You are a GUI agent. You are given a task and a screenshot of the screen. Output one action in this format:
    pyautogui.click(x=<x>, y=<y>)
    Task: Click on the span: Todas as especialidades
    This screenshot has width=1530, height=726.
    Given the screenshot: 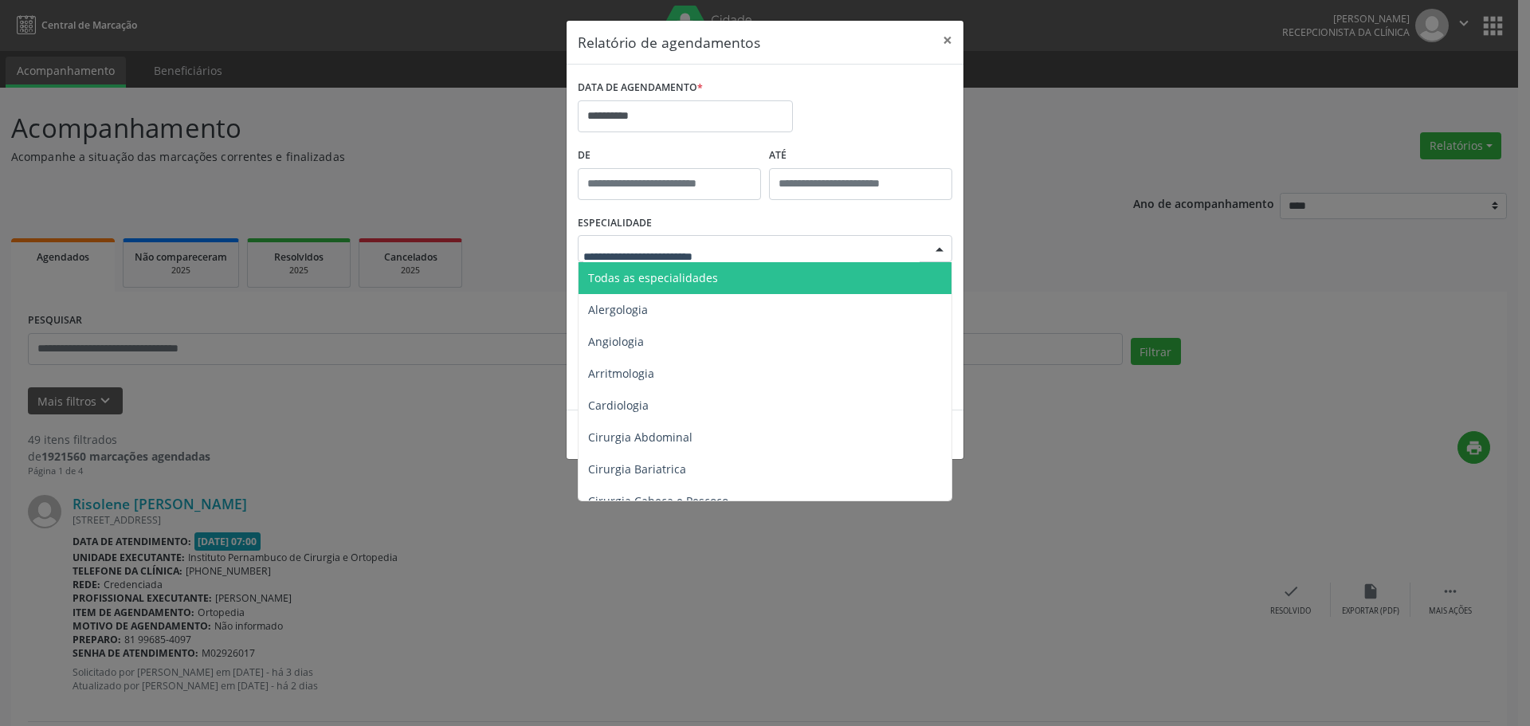 What is the action you would take?
    pyautogui.click(x=652, y=277)
    